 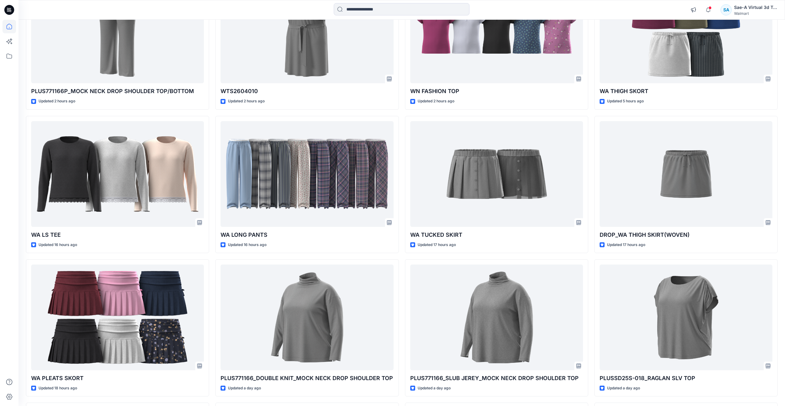 I want to click on div: SA, so click(x=726, y=10).